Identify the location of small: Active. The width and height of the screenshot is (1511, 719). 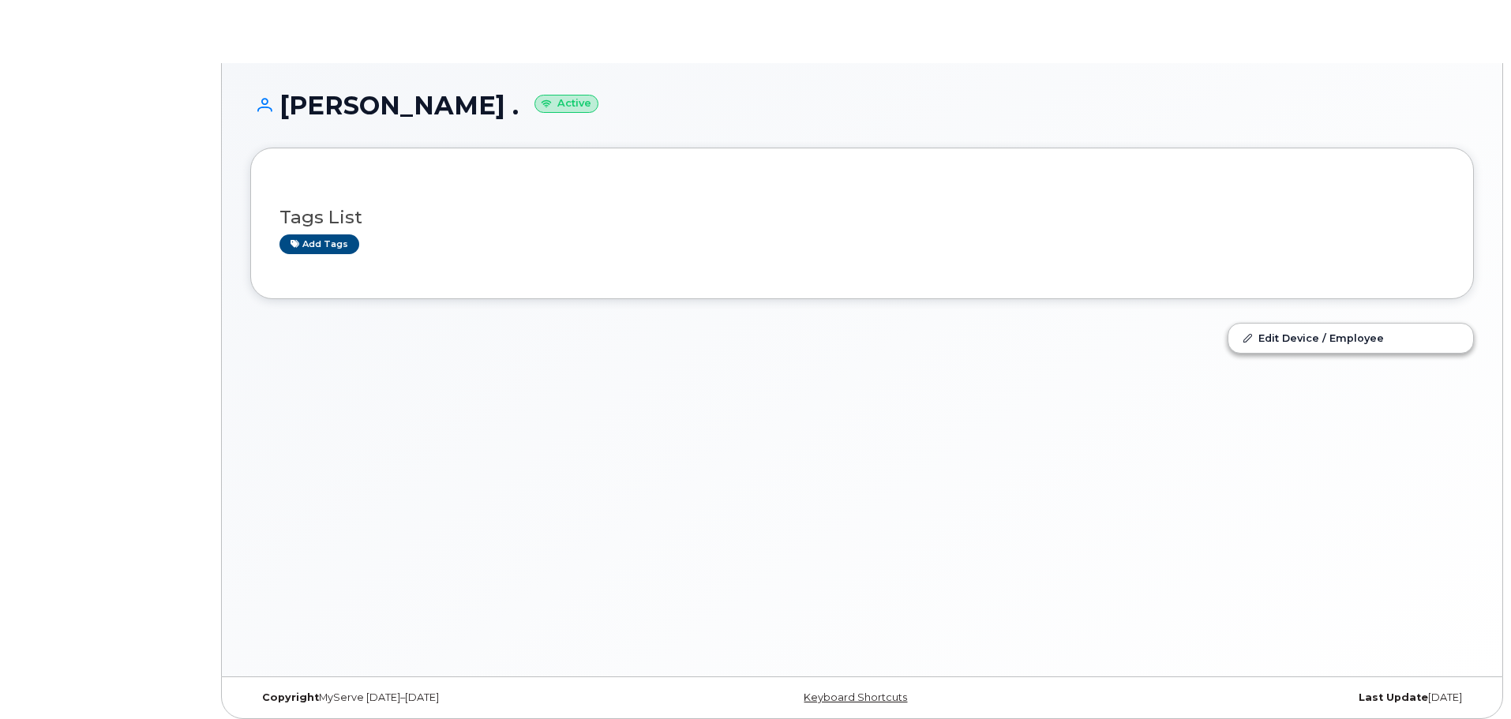
(566, 103).